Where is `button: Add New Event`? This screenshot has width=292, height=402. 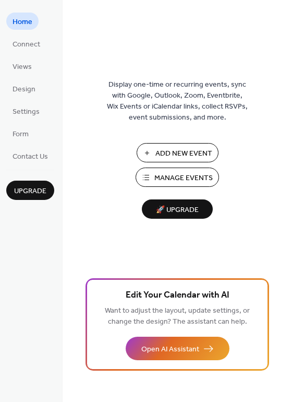 button: Add New Event is located at coordinates (178, 153).